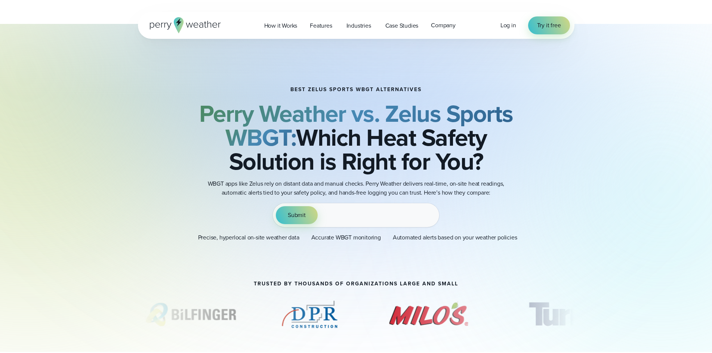 Image resolution: width=712 pixels, height=353 pixels. I want to click on div: slideshow, so click(356, 317).